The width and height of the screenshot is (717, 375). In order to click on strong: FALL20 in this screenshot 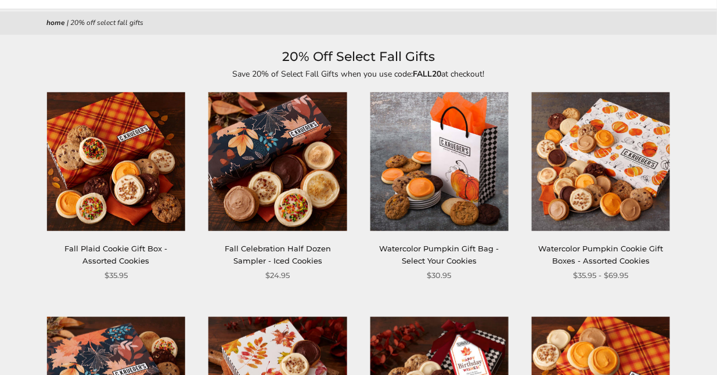, I will do `click(427, 74)`.